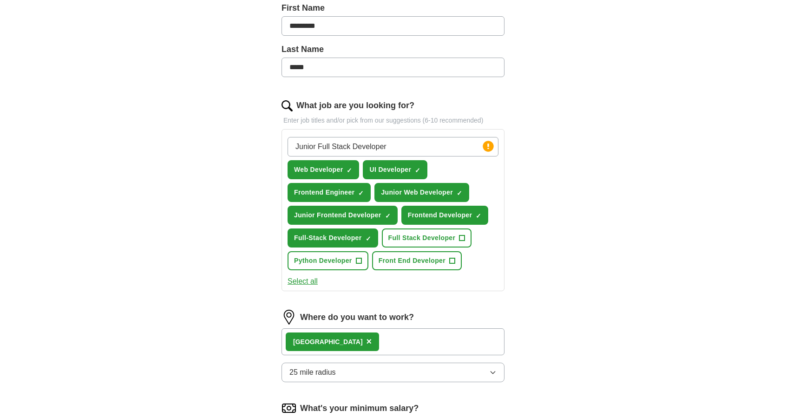 This screenshot has width=786, height=417. I want to click on button: Frontend Developer✓, so click(445, 215).